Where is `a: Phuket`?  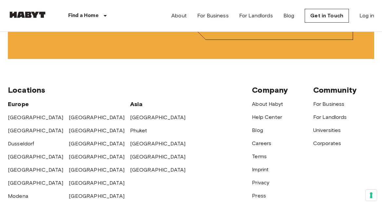 a: Phuket is located at coordinates (139, 130).